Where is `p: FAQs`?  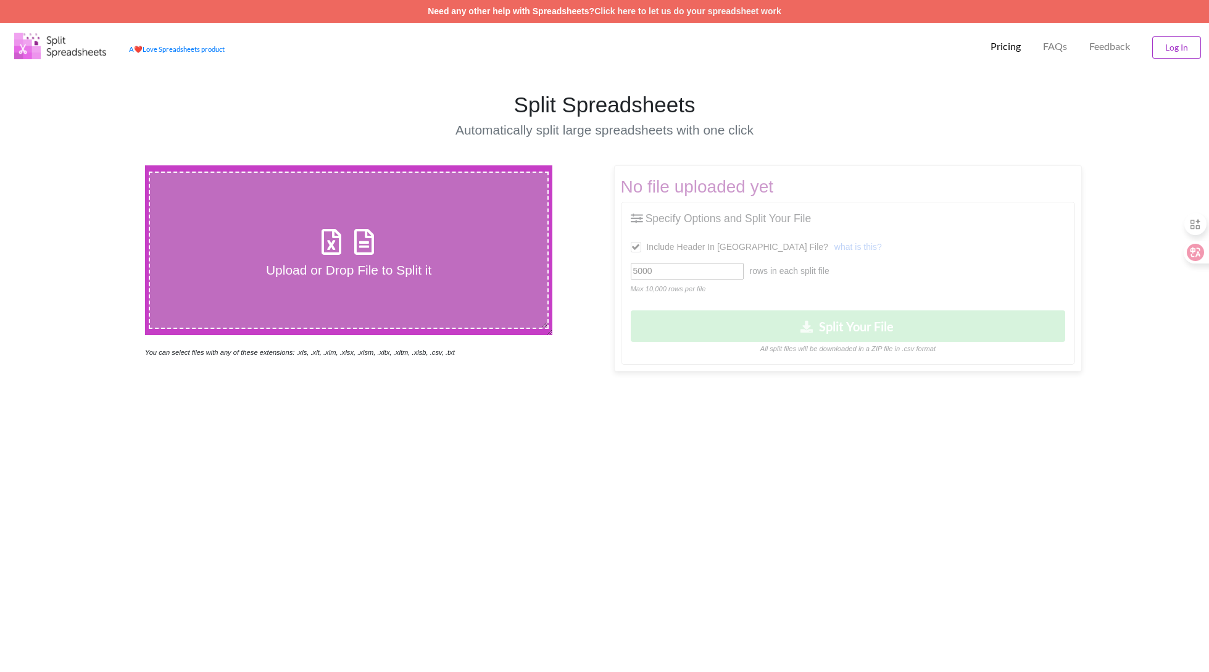
p: FAQs is located at coordinates (1055, 46).